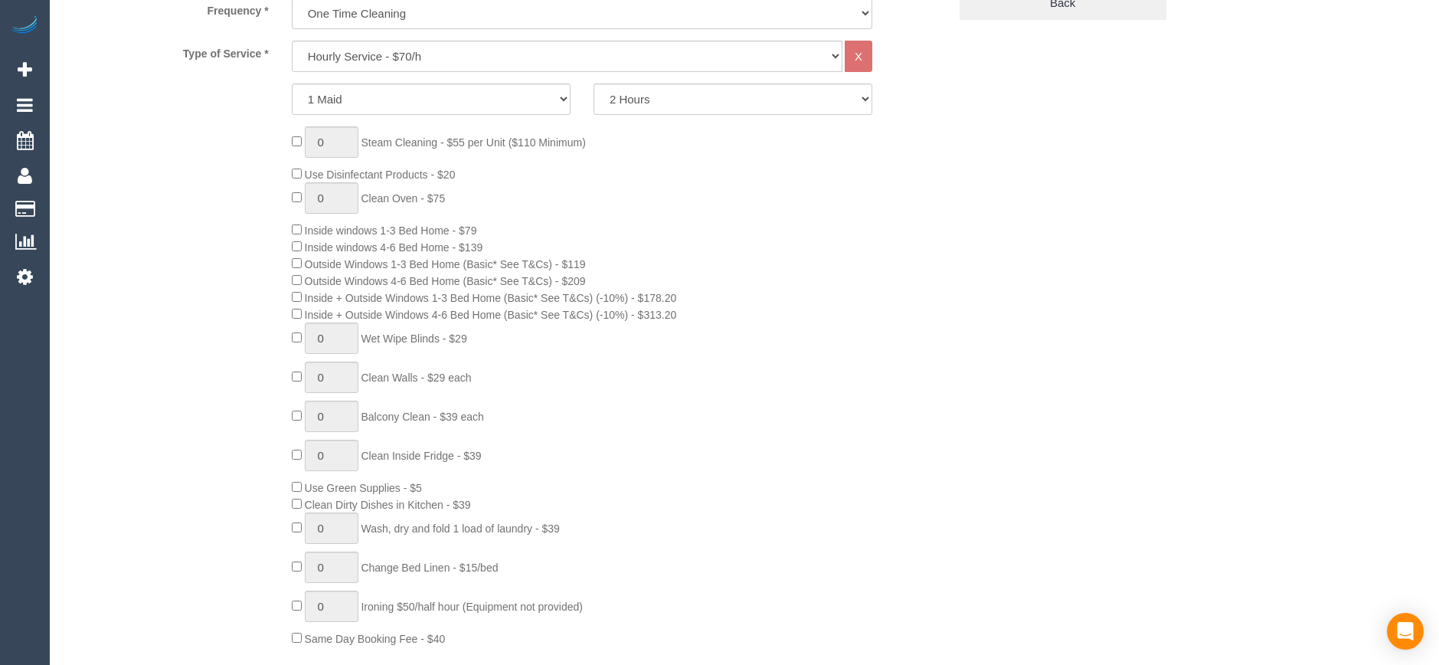 Image resolution: width=1439 pixels, height=665 pixels. Describe the element at coordinates (394, 247) in the screenshot. I see `span: Inside windows 4-6 Bed Home - $139` at that location.